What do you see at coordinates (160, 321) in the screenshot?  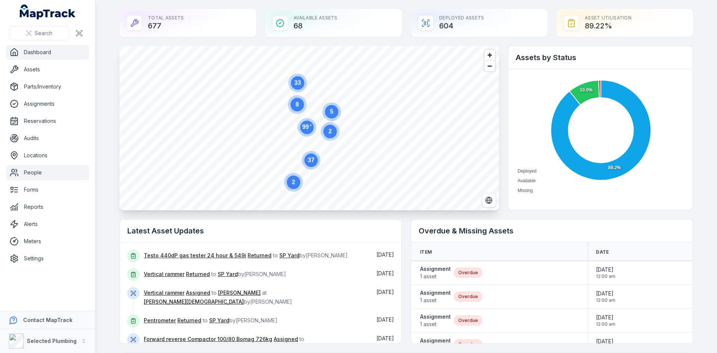 I see `a: Pentrometer` at bounding box center [160, 321].